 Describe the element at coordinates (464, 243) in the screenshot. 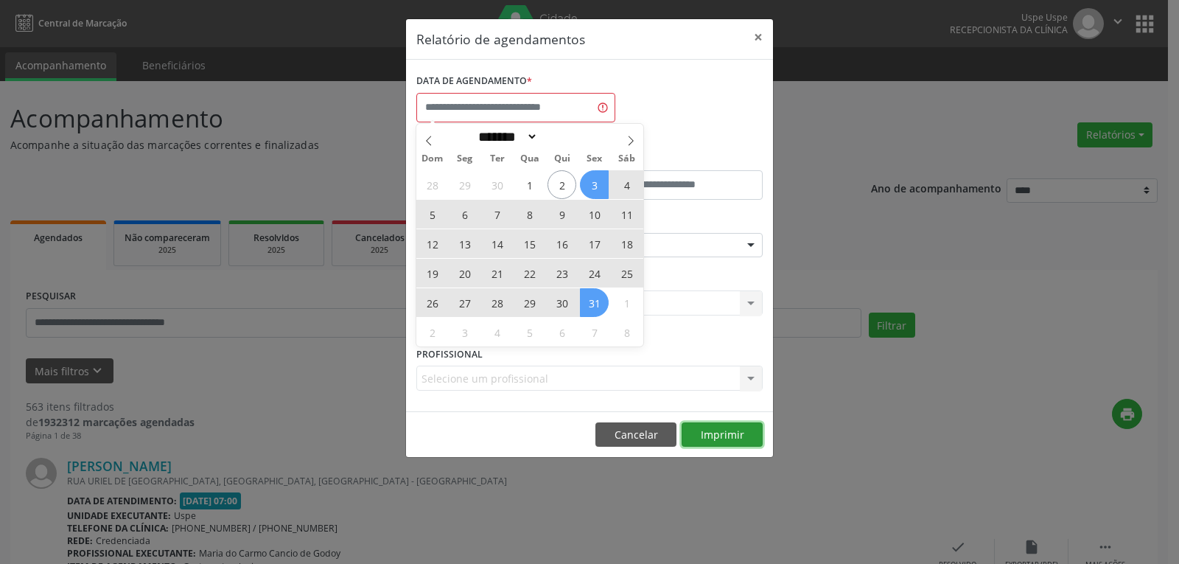

I see `span: Outubro 13, 2025` at that location.